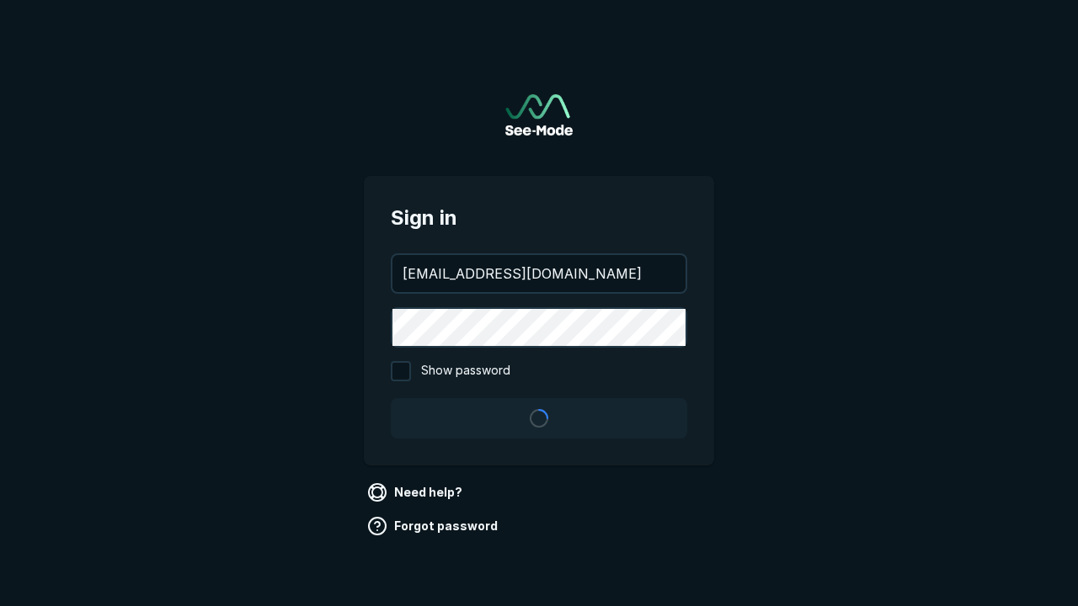 This screenshot has height=606, width=1078. What do you see at coordinates (434, 526) in the screenshot?
I see `a: Forgot password` at bounding box center [434, 526].